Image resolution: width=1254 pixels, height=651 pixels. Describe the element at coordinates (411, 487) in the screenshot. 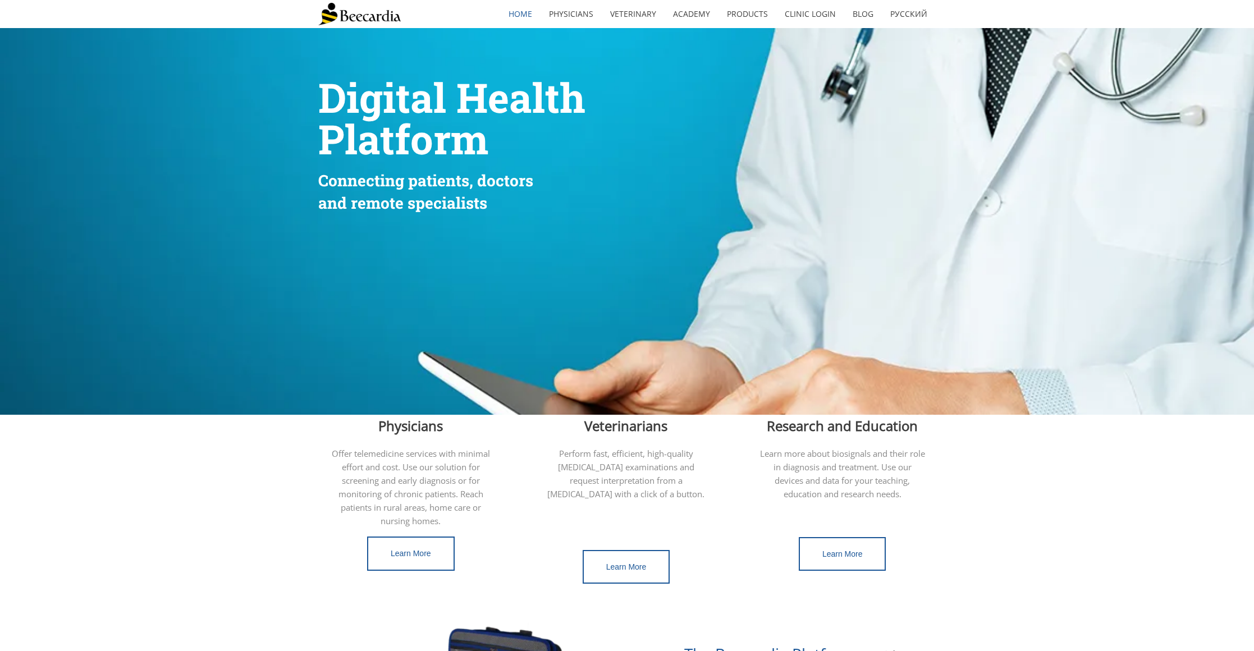

I see `span: Offer telemedicine services with minimal effort and cost. Use our solution for screening and earl...` at that location.